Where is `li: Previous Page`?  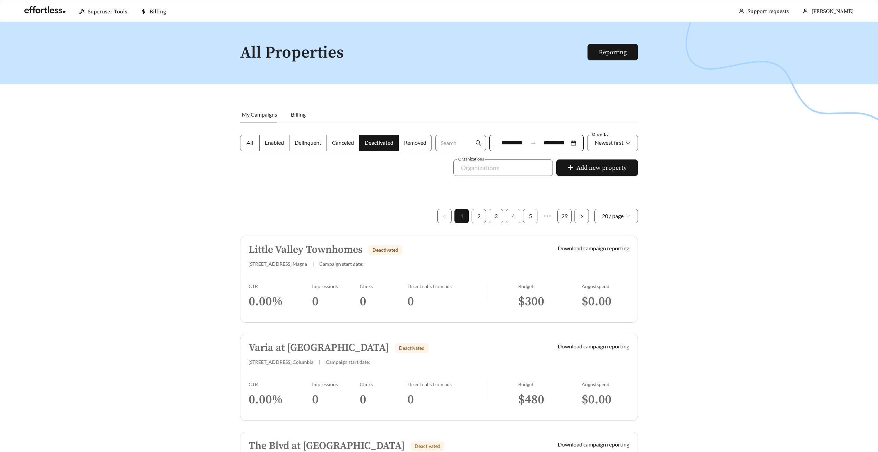 li: Previous Page is located at coordinates (444, 216).